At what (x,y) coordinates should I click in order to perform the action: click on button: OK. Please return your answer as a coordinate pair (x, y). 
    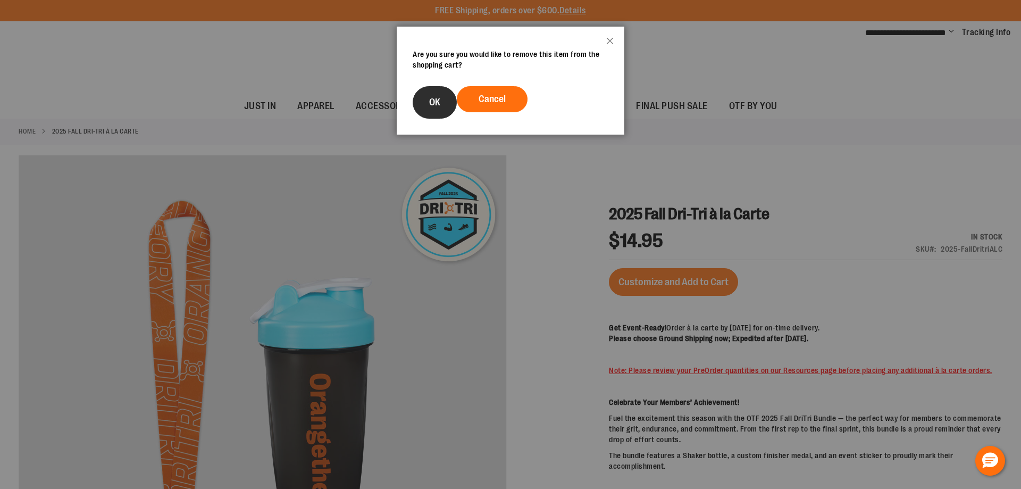
    Looking at the image, I should click on (434, 102).